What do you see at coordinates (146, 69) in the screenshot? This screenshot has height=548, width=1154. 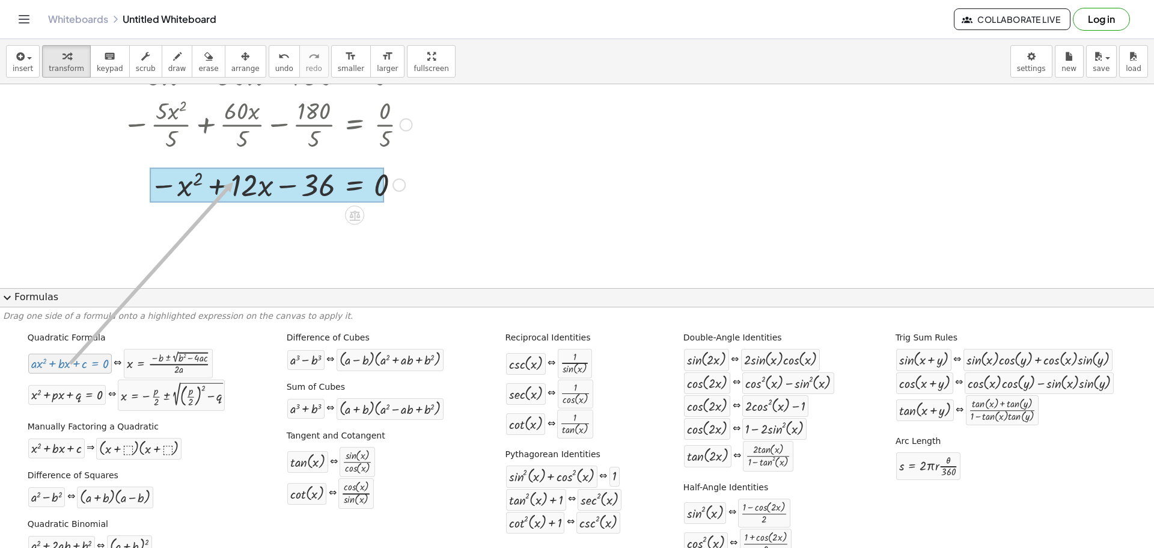 I see `span: scrub` at bounding box center [146, 69].